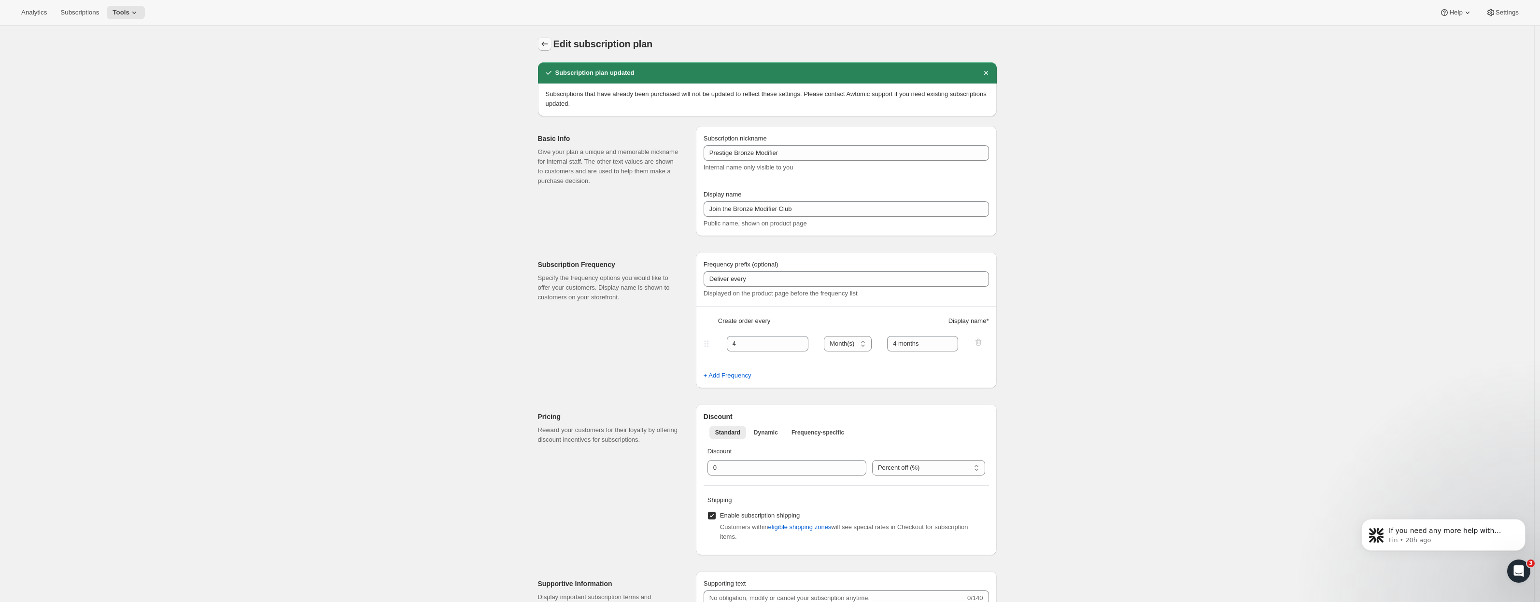  What do you see at coordinates (723, 194) in the screenshot?
I see `span: Display name` at bounding box center [723, 194].